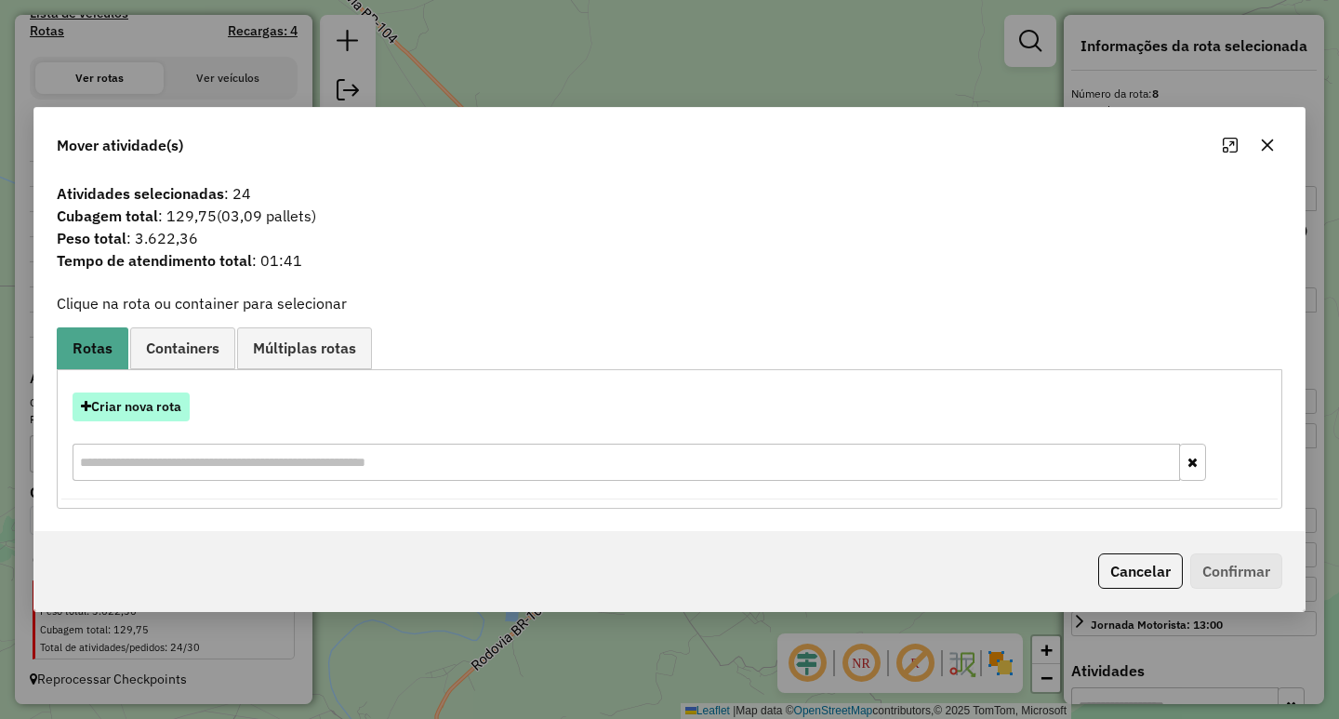 The height and width of the screenshot is (719, 1339). I want to click on strong: Tempo de atendimento total, so click(154, 260).